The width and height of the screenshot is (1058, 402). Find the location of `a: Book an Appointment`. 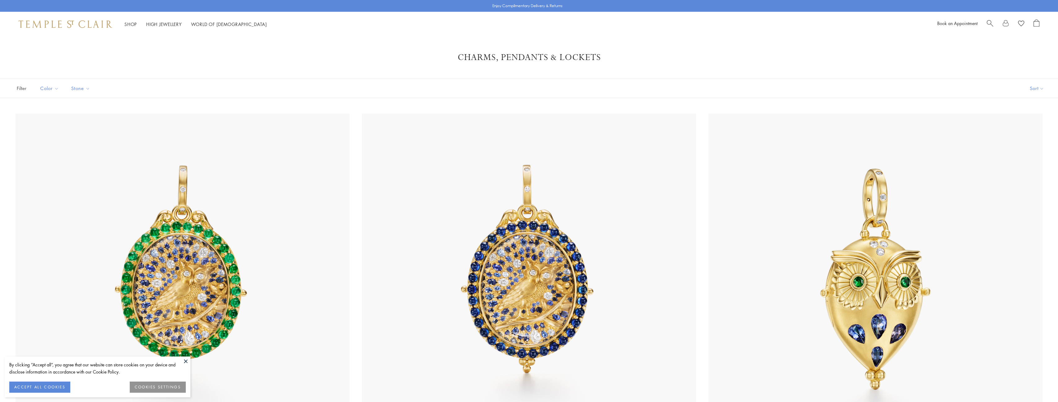

a: Book an Appointment is located at coordinates (957, 23).